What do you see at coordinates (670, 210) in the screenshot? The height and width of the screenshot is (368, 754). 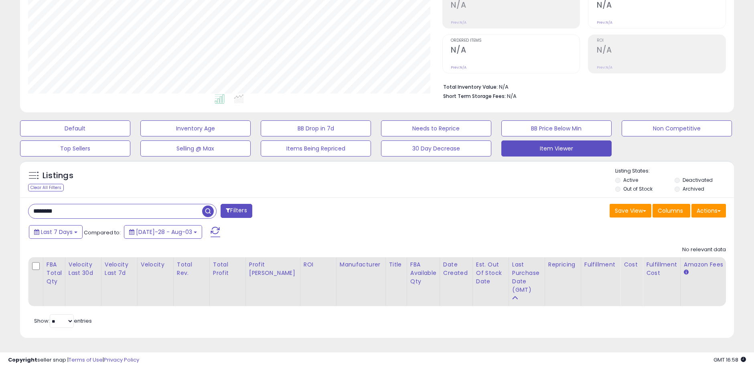 I see `span: Columns` at bounding box center [670, 210].